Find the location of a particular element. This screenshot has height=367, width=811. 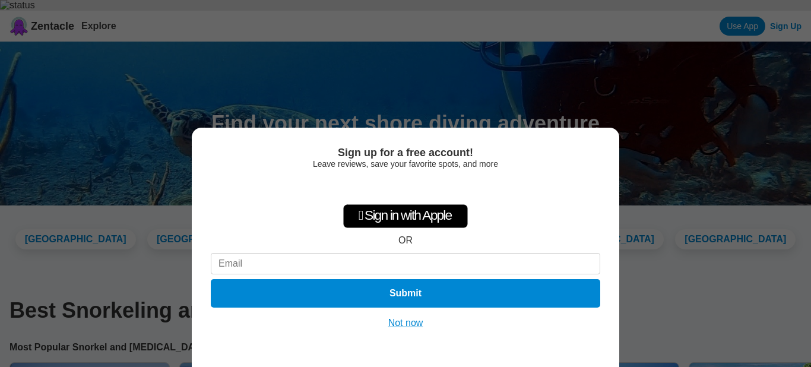

input: Email is located at coordinates (406, 264).